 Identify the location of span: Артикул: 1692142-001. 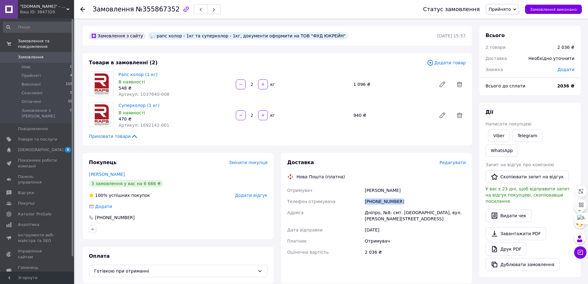
(144, 125).